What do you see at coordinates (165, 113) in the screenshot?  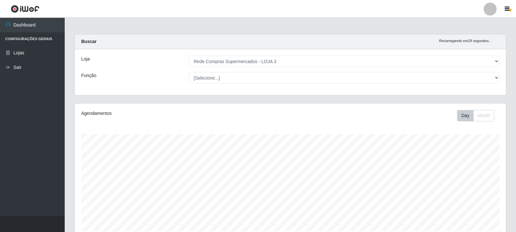 I see `div: Agendamentos` at bounding box center [165, 113].